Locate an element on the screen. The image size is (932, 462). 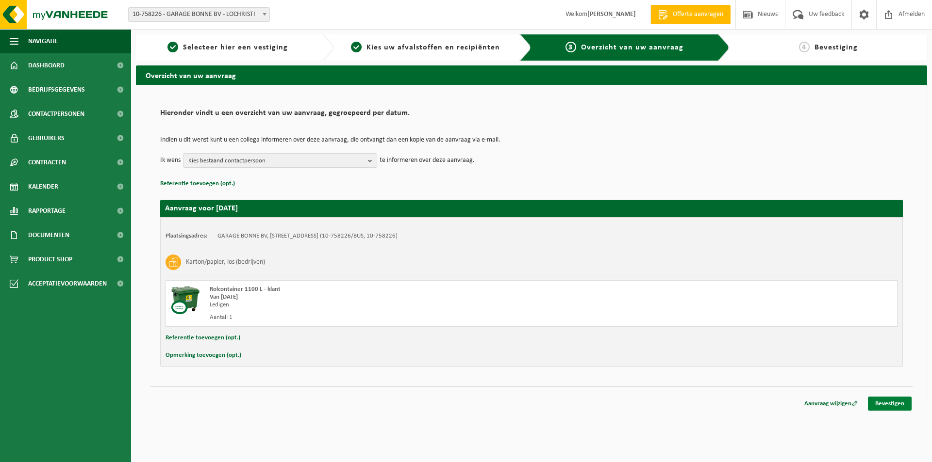
span: Contactpersonen is located at coordinates (56, 114).